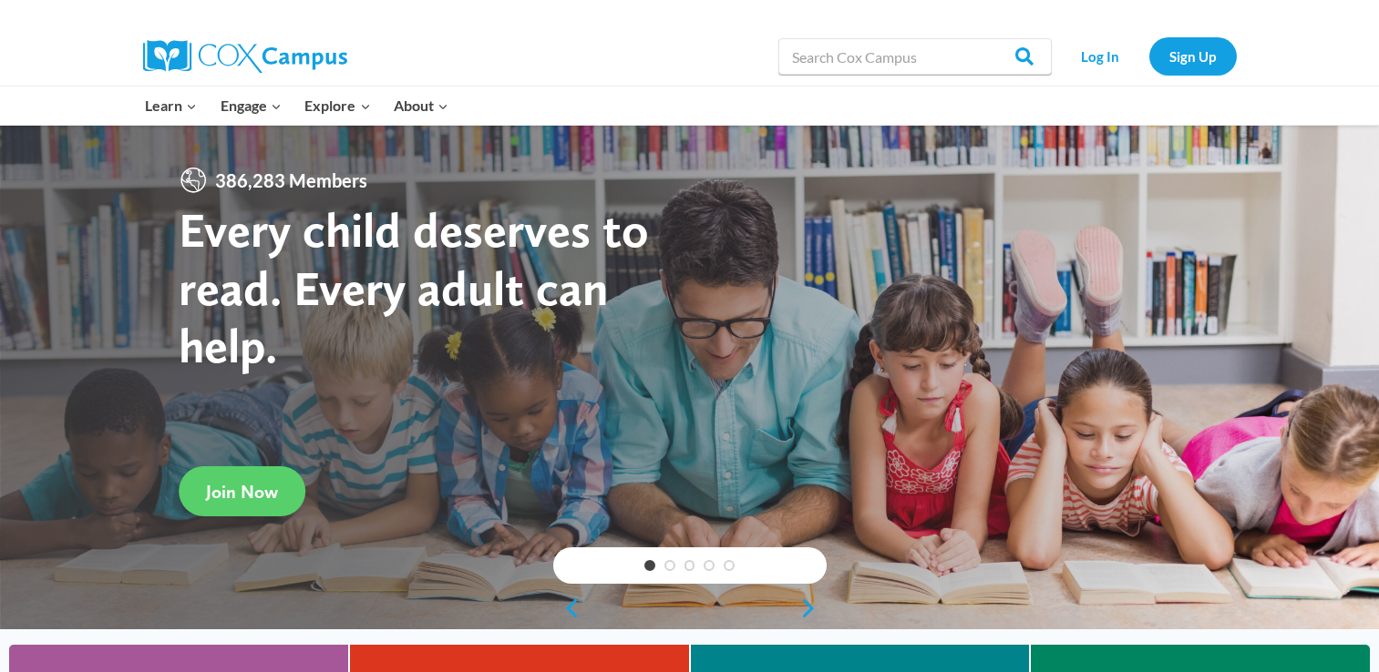 The height and width of the screenshot is (672, 1379). I want to click on span: 386,283 Members, so click(291, 180).